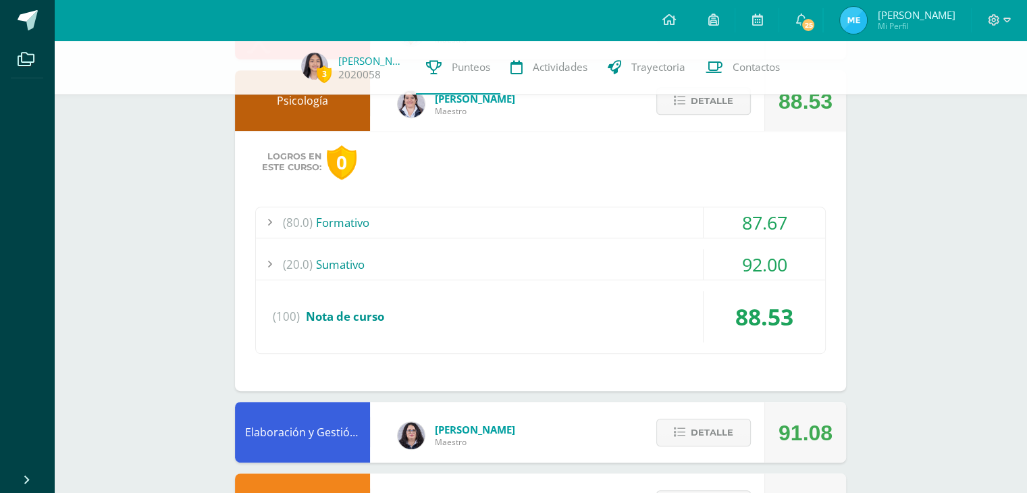 The width and height of the screenshot is (1027, 493). What do you see at coordinates (764, 222) in the screenshot?
I see `div: 87.67` at bounding box center [764, 222].